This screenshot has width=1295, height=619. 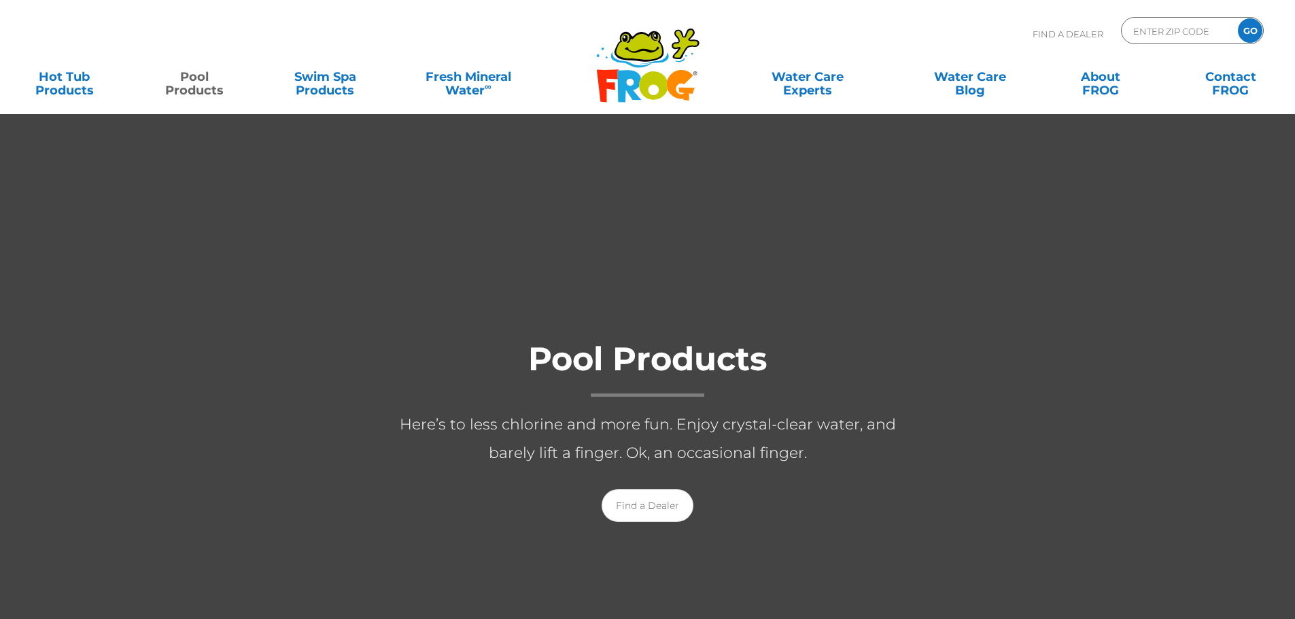 I want to click on a: Water CareBlog, so click(x=969, y=77).